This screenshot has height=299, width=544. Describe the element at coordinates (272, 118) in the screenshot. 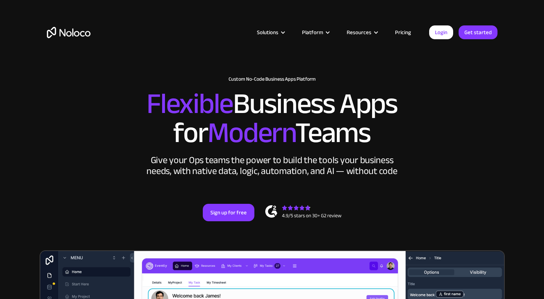

I see `h2: Business Apps for Teams` at that location.